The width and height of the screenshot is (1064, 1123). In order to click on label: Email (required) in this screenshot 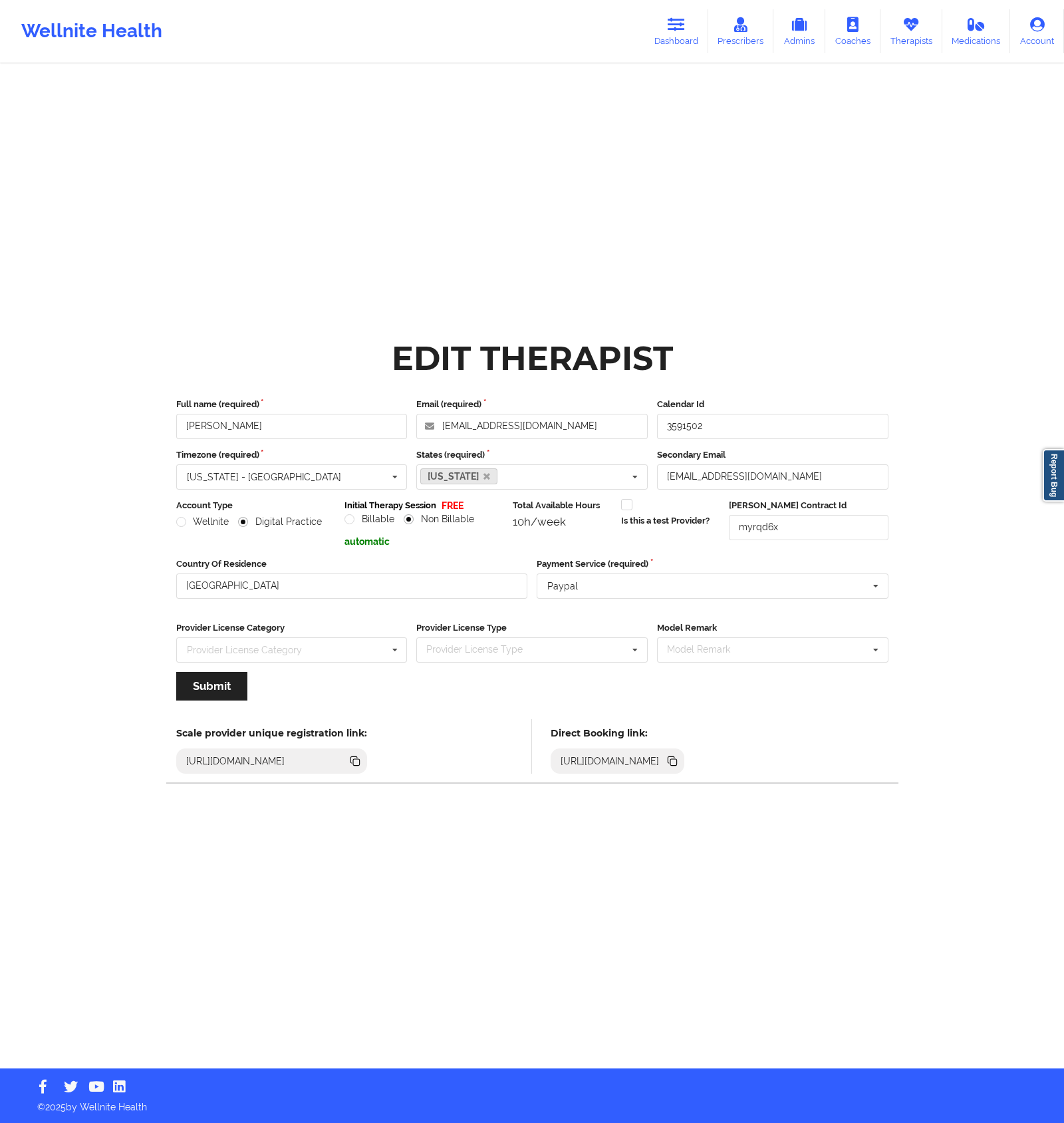, I will do `click(532, 404)`.